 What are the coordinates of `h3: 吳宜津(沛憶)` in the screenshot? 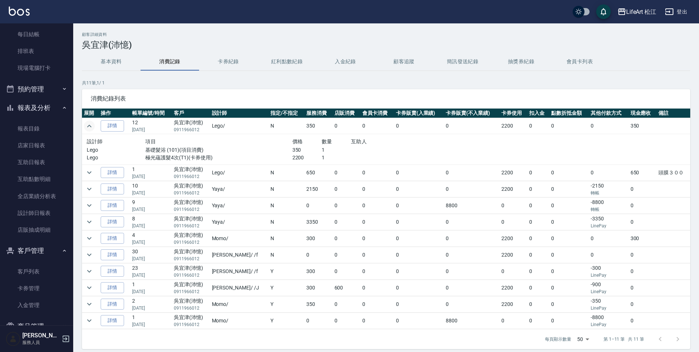 It's located at (386, 45).